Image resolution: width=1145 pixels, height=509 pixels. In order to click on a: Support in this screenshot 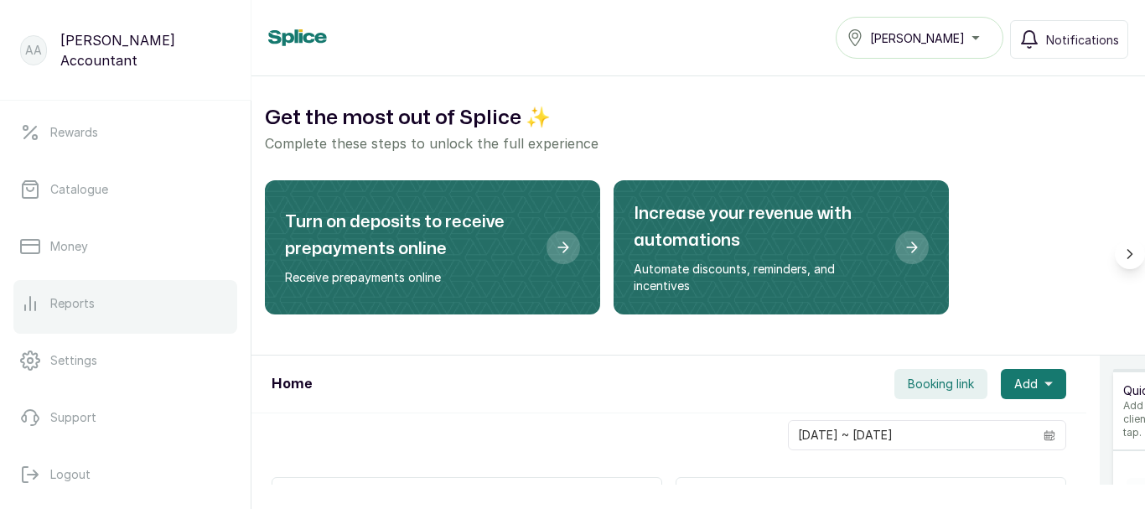, I will do `click(125, 417)`.